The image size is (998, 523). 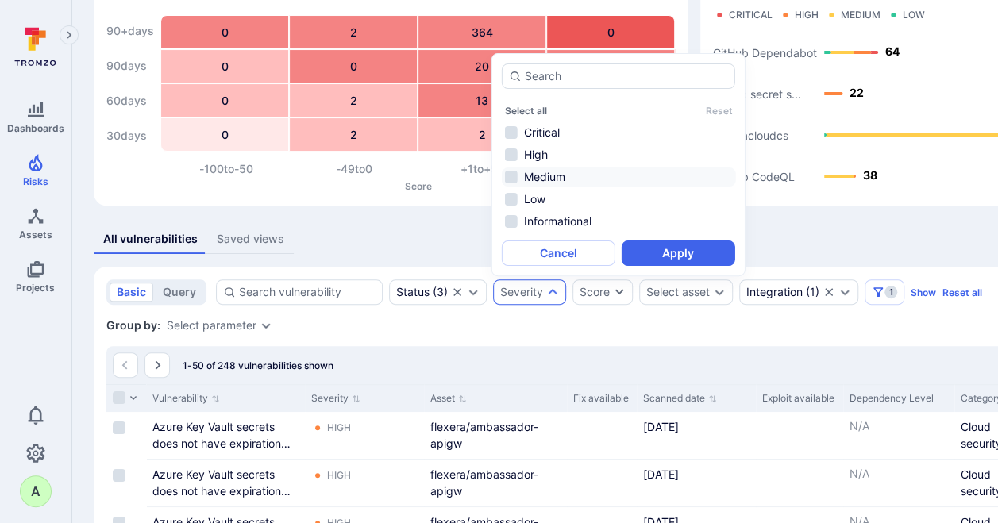 I want to click on li: Low, so click(x=619, y=199).